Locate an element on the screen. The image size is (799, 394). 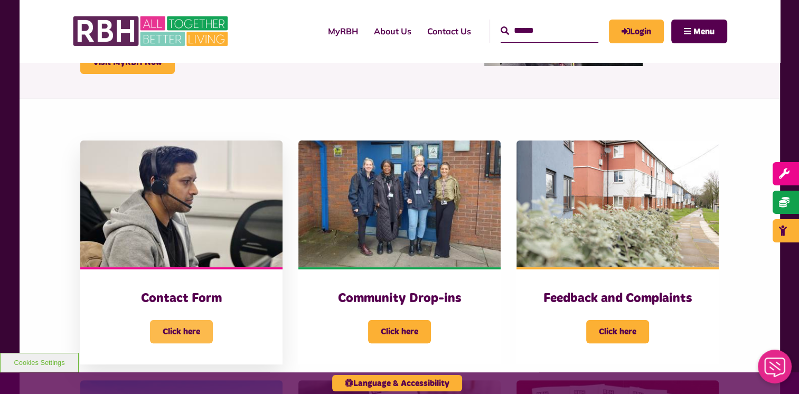
h3: Feedback and Complaints is located at coordinates (617, 298).